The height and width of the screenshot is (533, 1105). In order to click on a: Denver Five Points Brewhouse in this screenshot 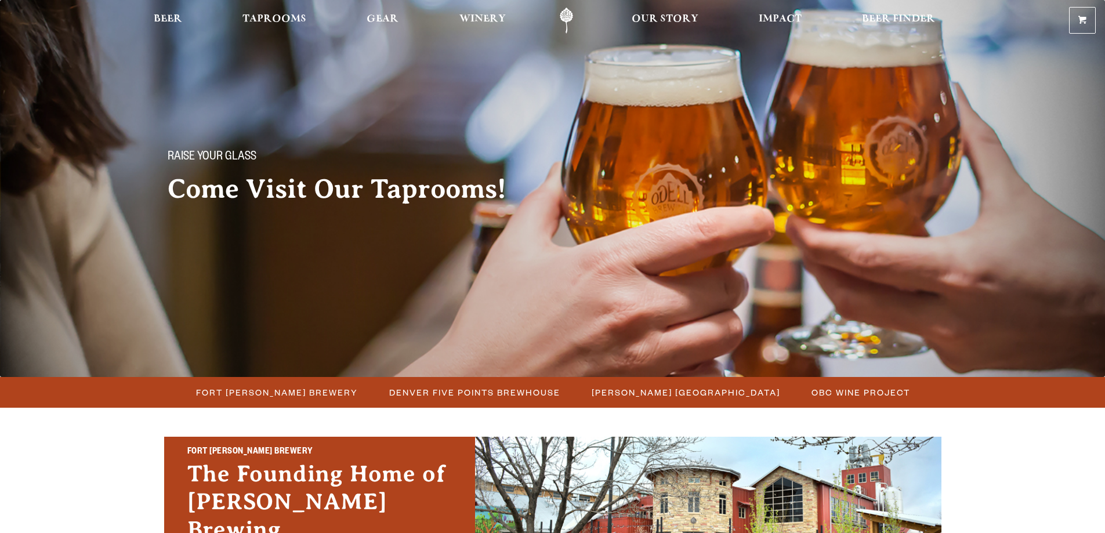, I will do `click(474, 392)`.